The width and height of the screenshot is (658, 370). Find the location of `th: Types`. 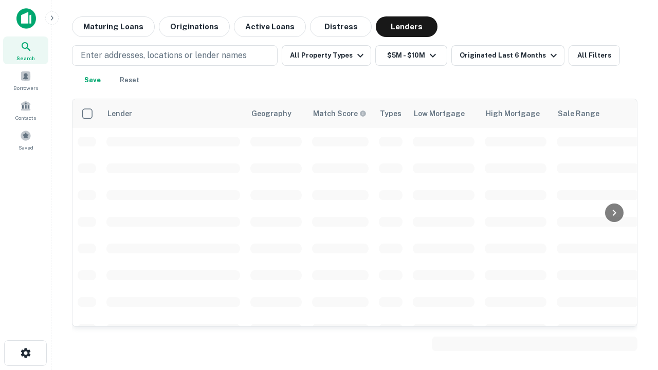

th: Types is located at coordinates (391, 114).